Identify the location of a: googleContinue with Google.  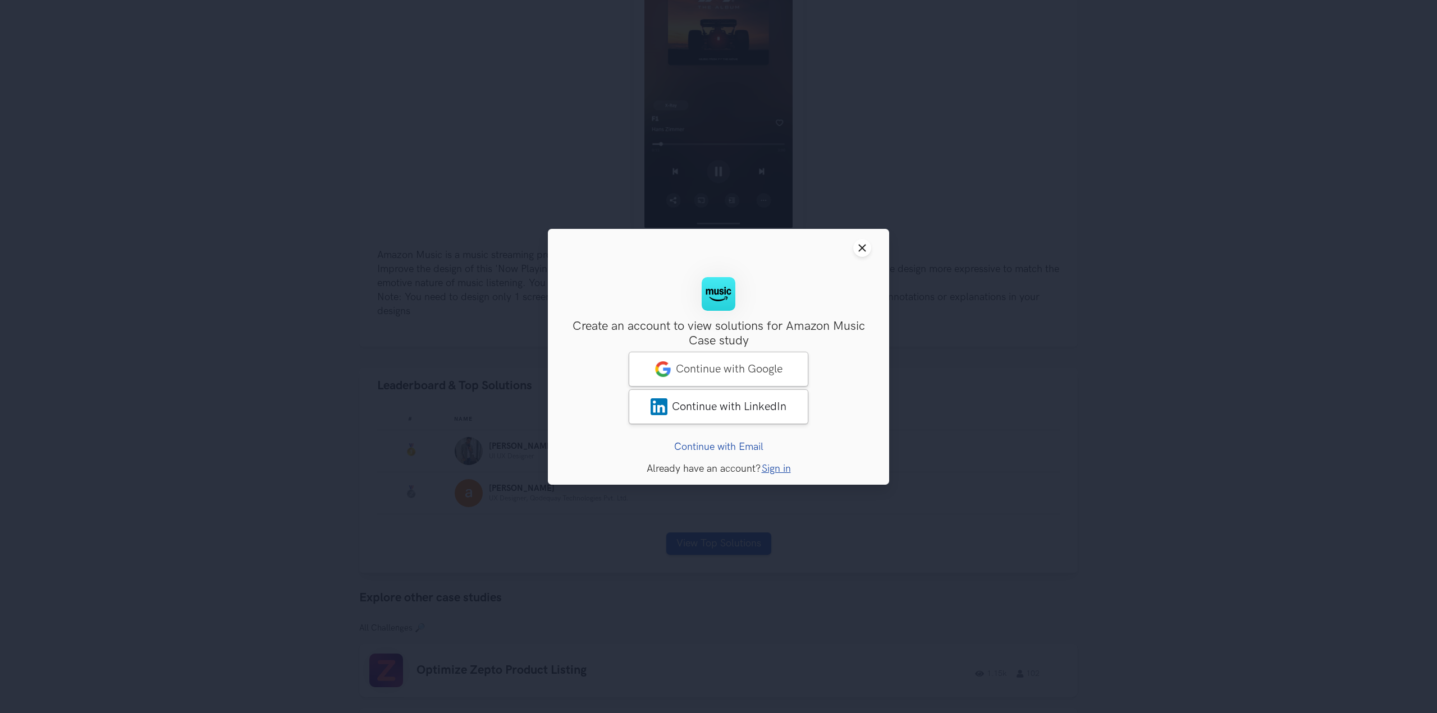
(718, 369).